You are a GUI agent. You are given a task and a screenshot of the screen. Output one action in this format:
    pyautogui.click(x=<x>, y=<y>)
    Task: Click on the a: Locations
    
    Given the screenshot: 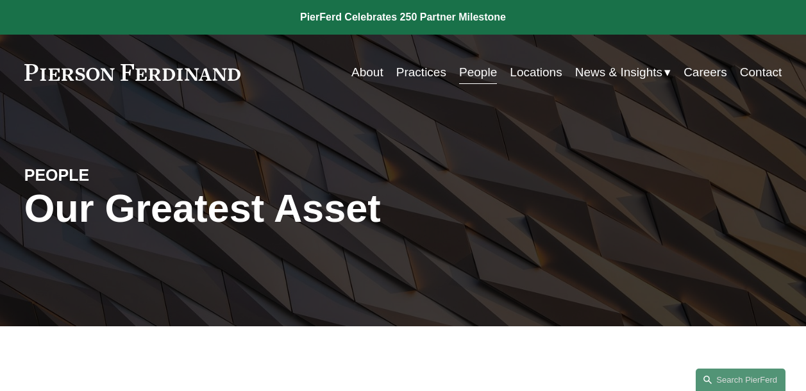 What is the action you would take?
    pyautogui.click(x=535, y=72)
    